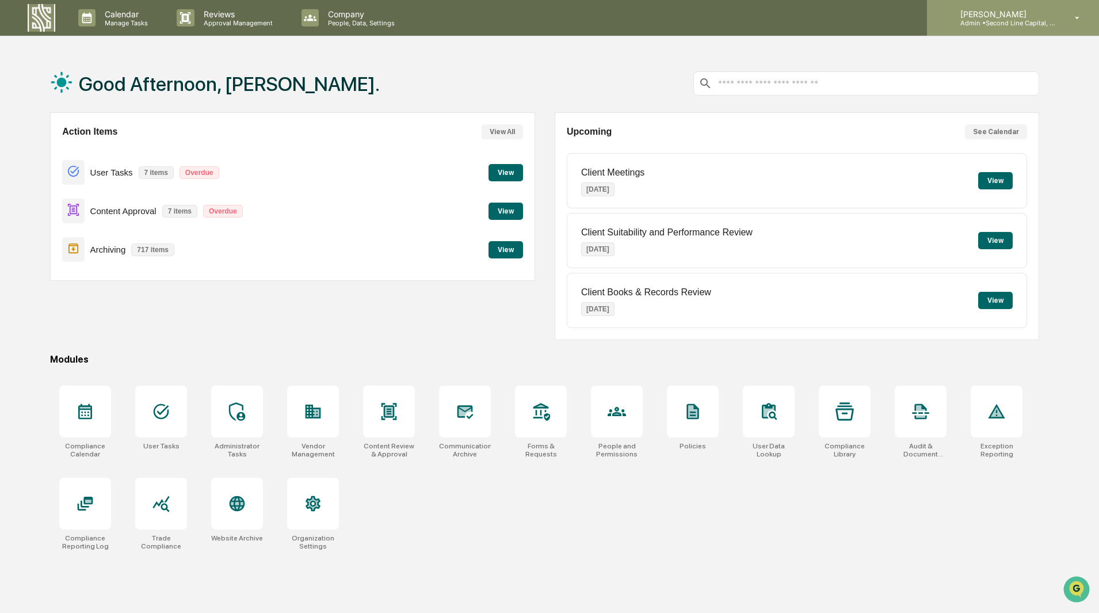  I want to click on a: 🖐️Preclearance, so click(43, 151).